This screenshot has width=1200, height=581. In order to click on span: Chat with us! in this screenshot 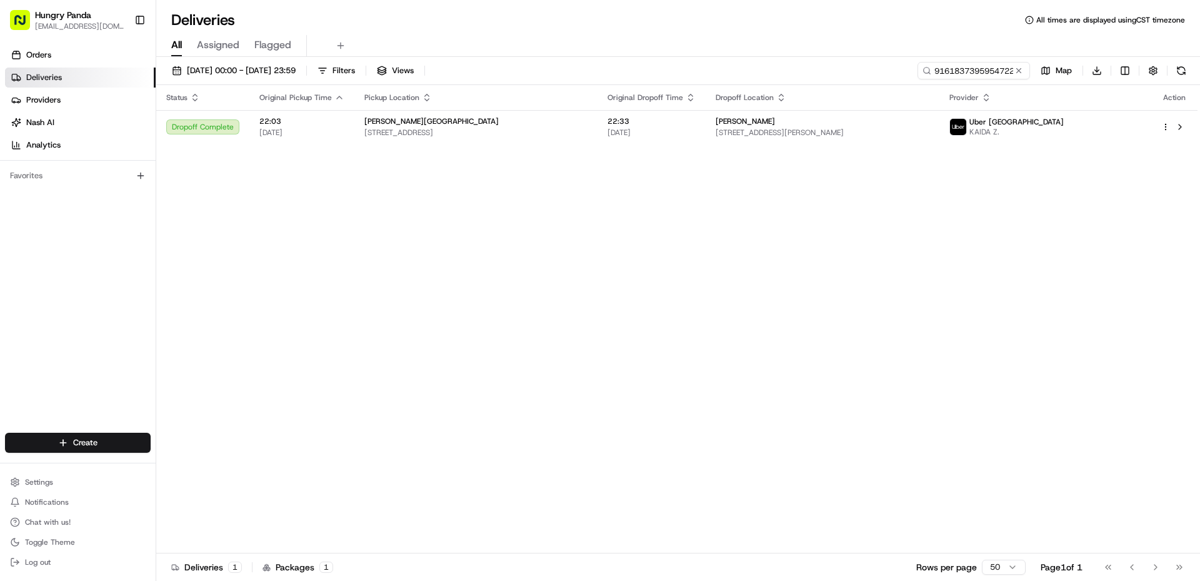, I will do `click(48, 522)`.